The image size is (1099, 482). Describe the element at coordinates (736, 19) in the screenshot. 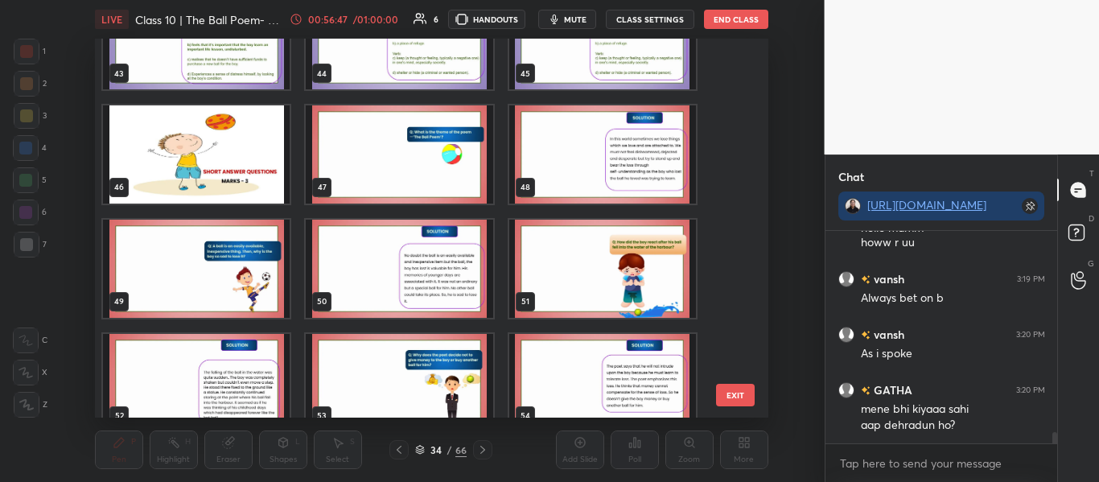

I see `button: End Class` at that location.